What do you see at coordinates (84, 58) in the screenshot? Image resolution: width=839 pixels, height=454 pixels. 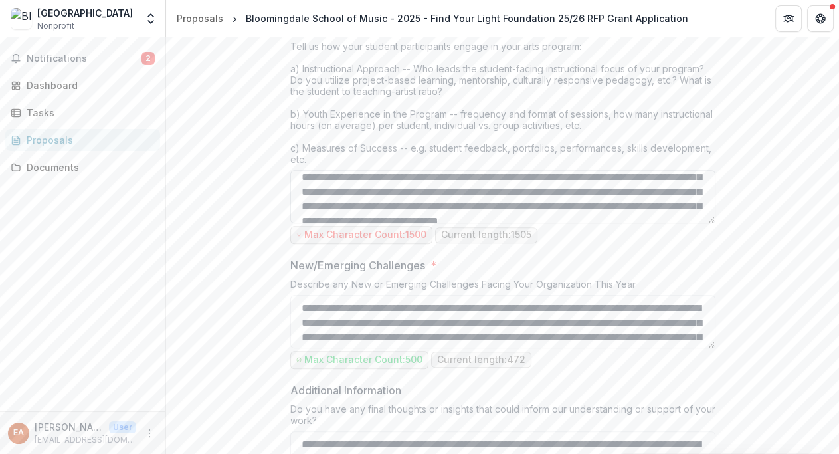 I see `span: Notifications` at bounding box center [84, 58].